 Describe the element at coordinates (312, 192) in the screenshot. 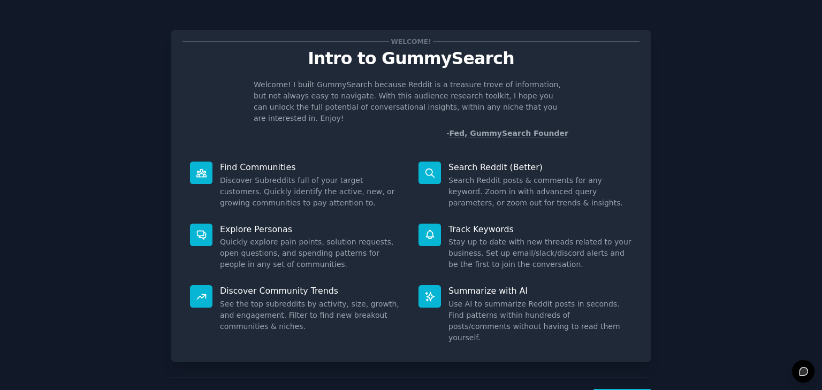

I see `dd: Discover Subreddits full of your target customers. Quickly identify the active, new, or growing c...` at that location.